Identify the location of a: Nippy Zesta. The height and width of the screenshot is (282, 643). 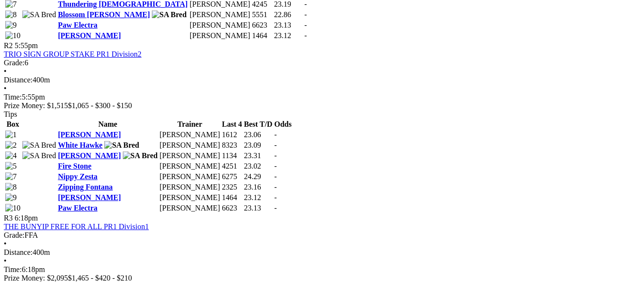
(78, 176).